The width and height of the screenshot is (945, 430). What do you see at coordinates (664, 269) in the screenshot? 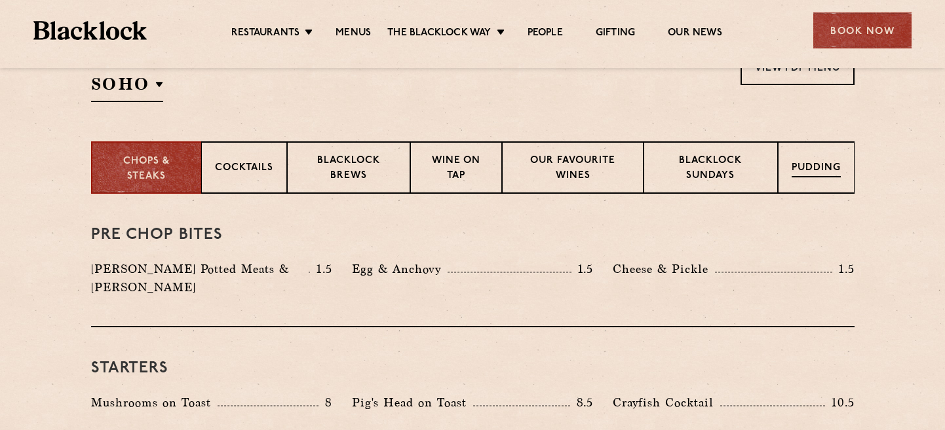
I see `p: Cheese & Pickle` at bounding box center [664, 269].